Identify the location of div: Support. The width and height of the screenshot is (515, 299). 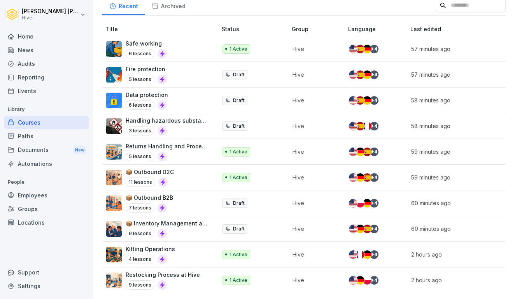
(46, 272).